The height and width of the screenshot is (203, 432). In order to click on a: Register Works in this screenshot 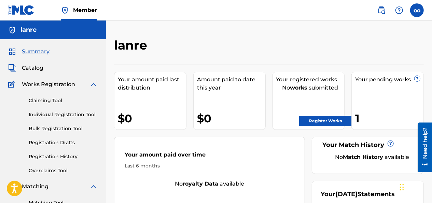, I will do `click(325, 121)`.